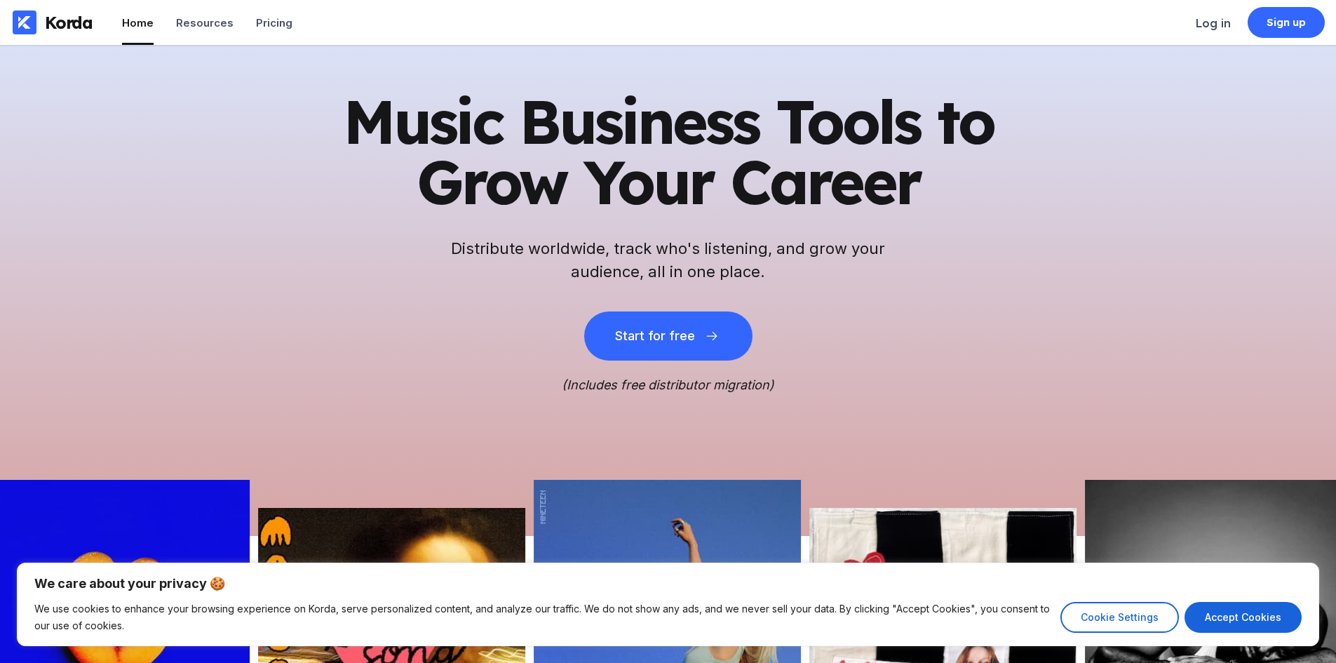 This screenshot has width=1336, height=663. Describe the element at coordinates (1287, 22) in the screenshot. I see `div: Sign up` at that location.